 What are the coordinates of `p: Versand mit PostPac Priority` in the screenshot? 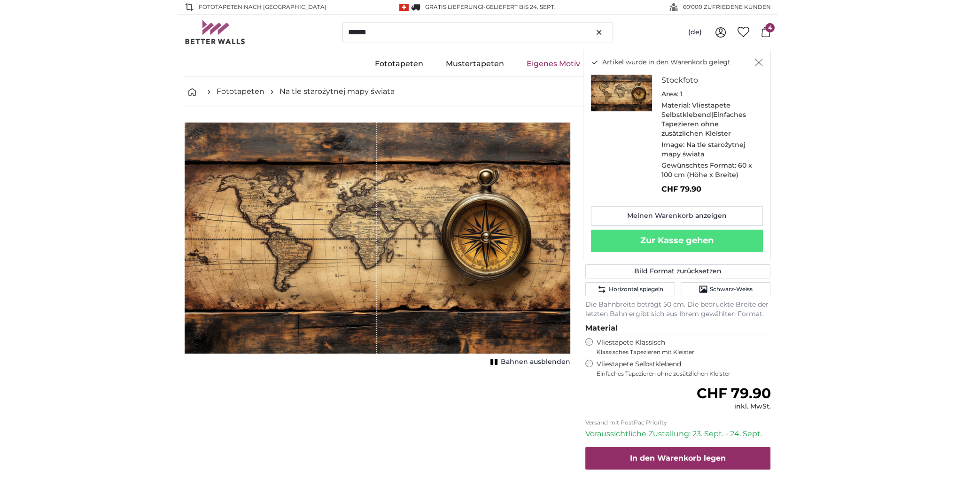 It's located at (678, 423).